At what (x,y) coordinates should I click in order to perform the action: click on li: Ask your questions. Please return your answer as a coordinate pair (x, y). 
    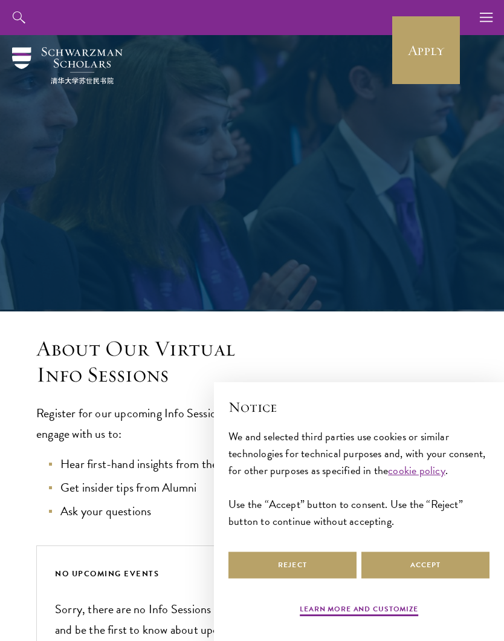
    Looking at the image, I should click on (258, 511).